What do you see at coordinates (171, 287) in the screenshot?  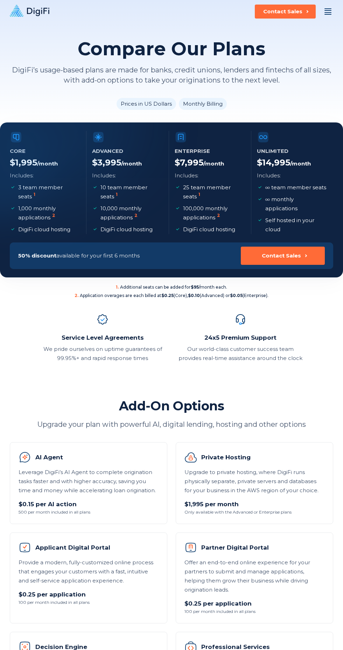 I see `span: Additional seats can be added for /month each.` at bounding box center [171, 287].